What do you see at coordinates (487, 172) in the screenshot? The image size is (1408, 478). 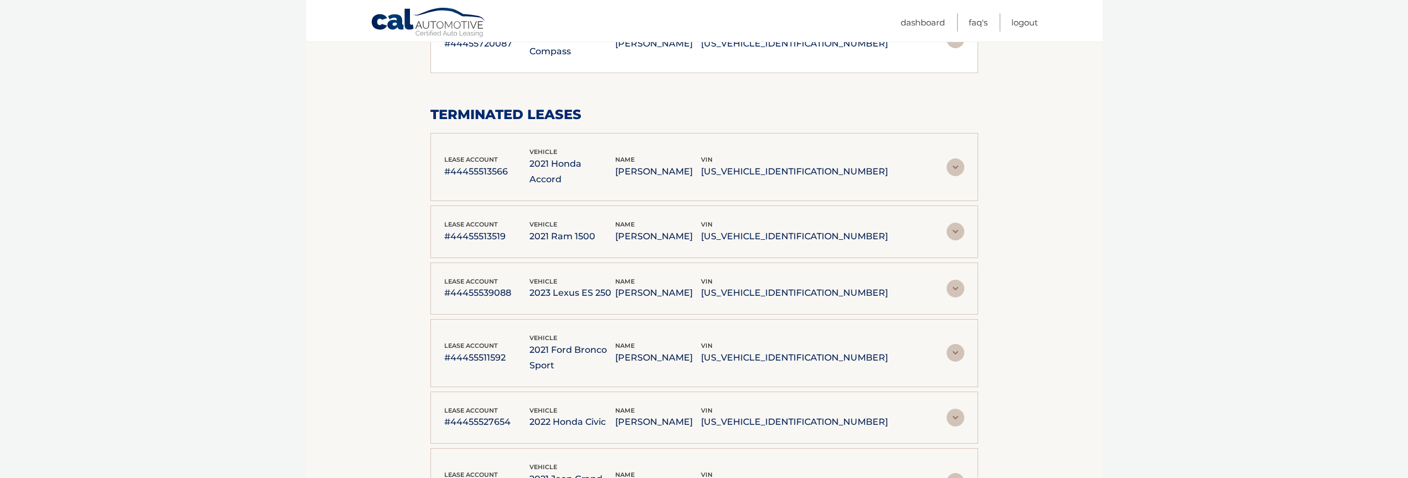 I see `p: #44455513566` at bounding box center [487, 172].